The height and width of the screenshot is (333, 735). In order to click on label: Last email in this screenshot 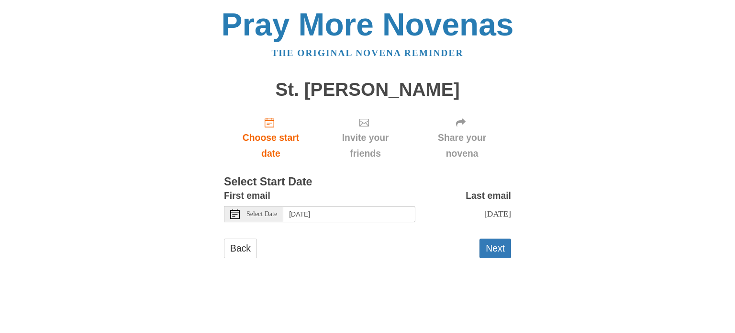, I will do `click(488, 195)`.